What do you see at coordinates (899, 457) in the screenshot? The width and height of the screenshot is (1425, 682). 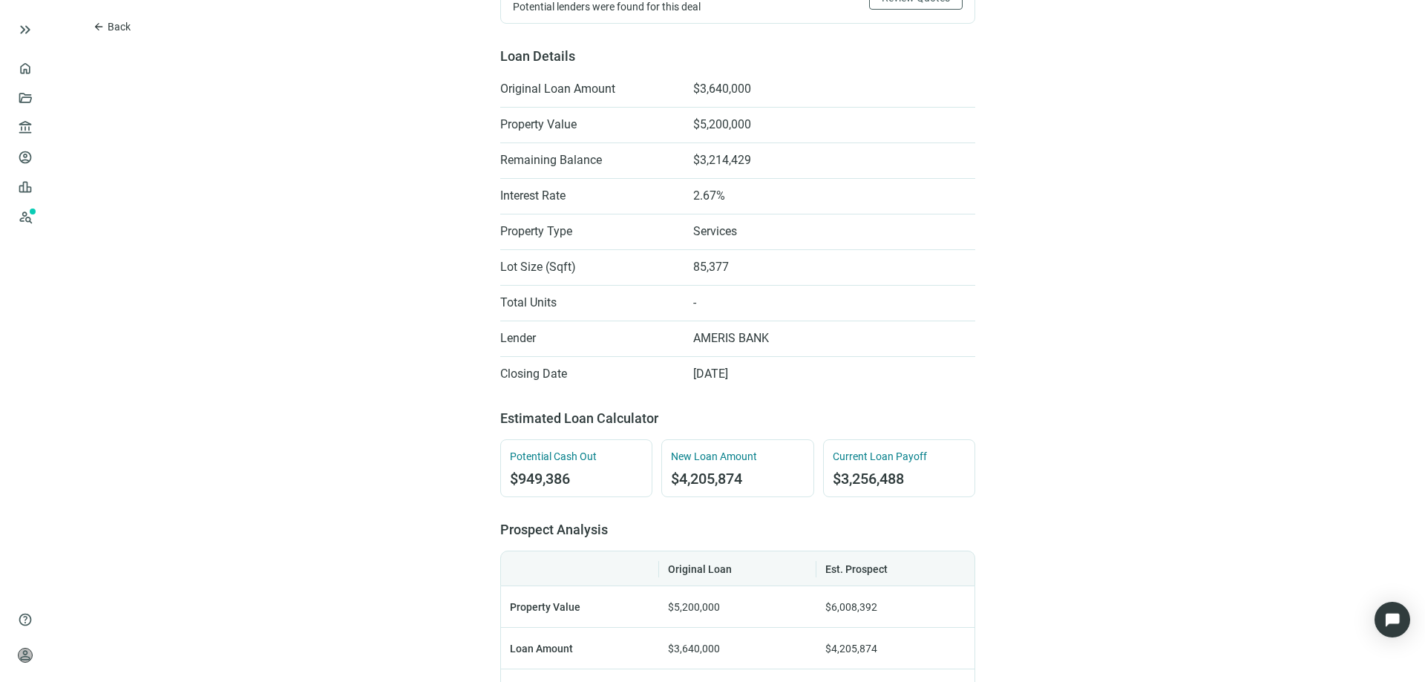 I see `span: Current Loan Payoff` at bounding box center [899, 457].